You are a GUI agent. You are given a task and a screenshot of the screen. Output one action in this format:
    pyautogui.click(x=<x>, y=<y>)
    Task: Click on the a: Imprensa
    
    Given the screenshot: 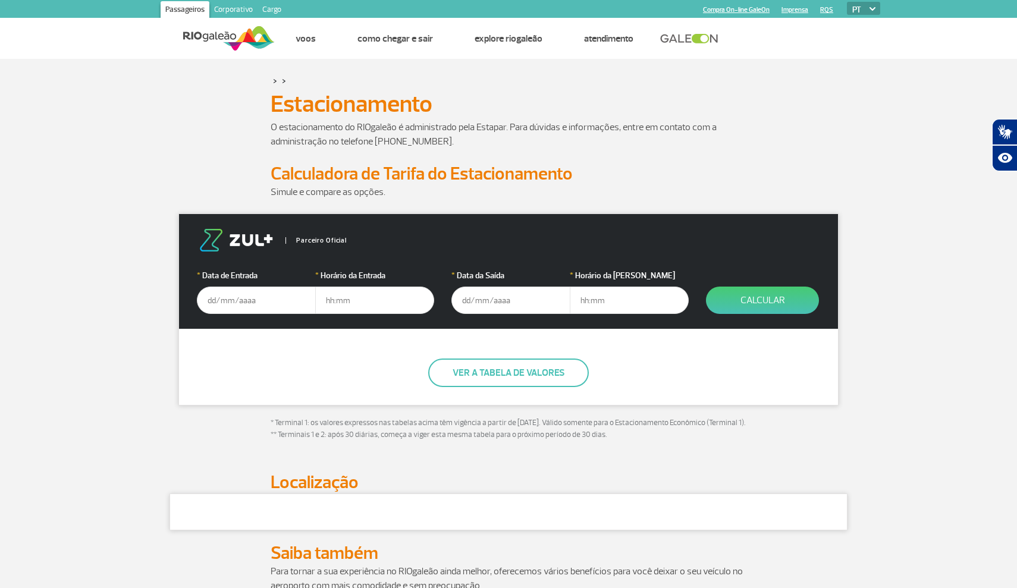 What is the action you would take?
    pyautogui.click(x=795, y=10)
    